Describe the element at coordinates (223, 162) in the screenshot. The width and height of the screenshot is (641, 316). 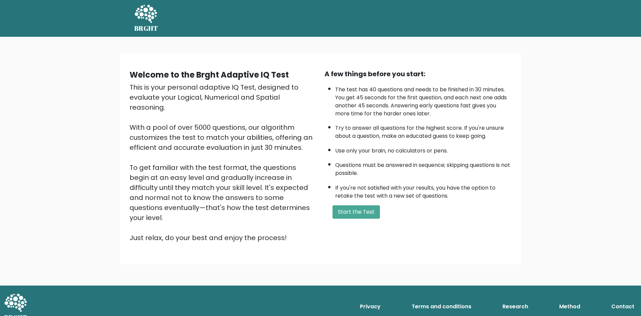
I see `div: This is your personal adaptive IQ Test, designed to evaluate your Logical, Numerical and Spatial ...` at that location.